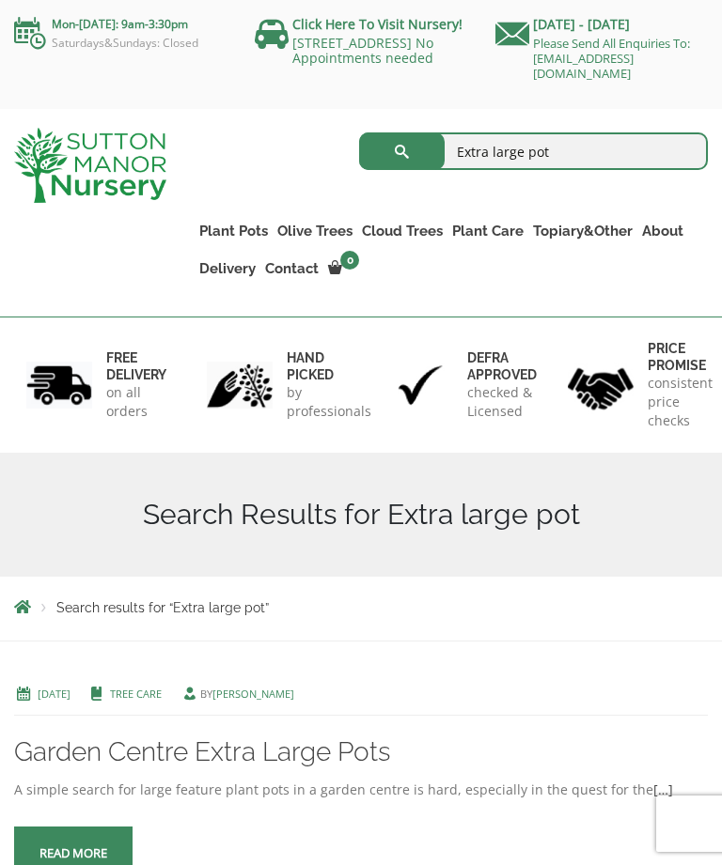 The width and height of the screenshot is (722, 865). What do you see at coordinates (350, 260) in the screenshot?
I see `span: 0` at bounding box center [350, 260].